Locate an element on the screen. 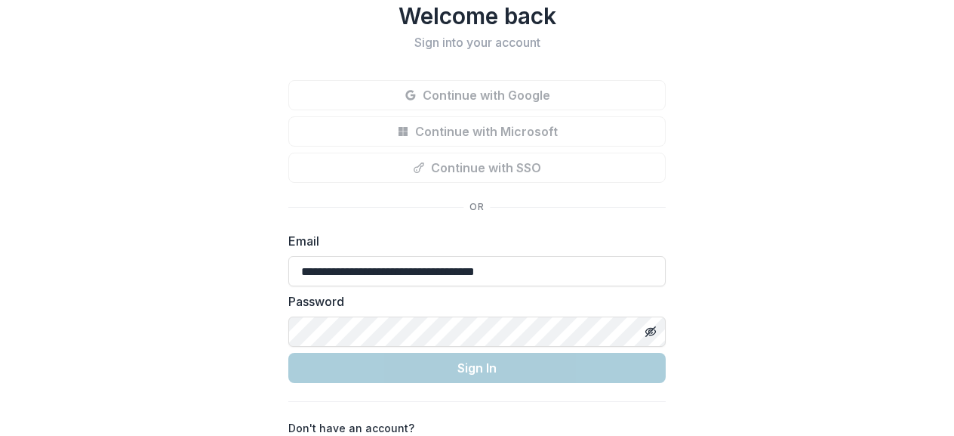  button: Continue with Google is located at coordinates (477, 95).